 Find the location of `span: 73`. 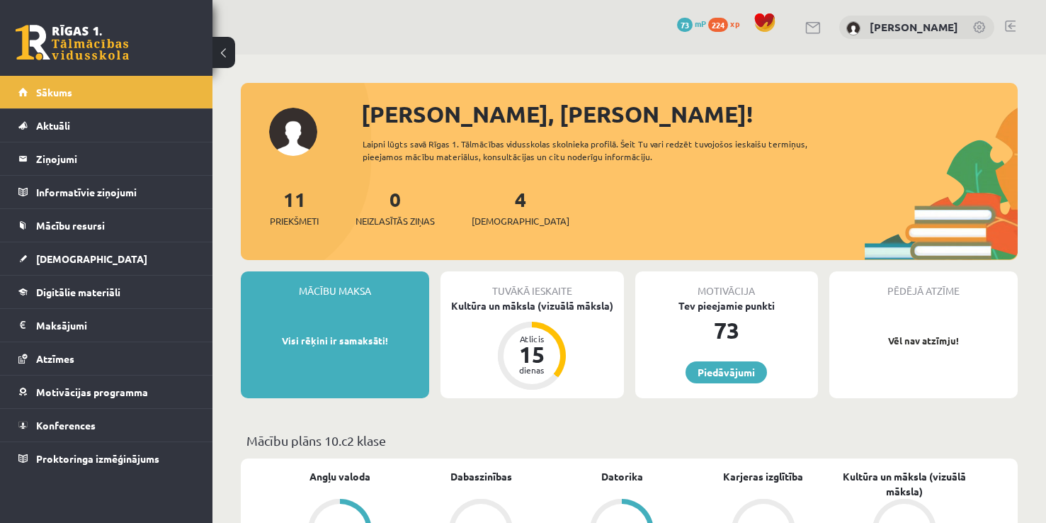

span: 73 is located at coordinates (685, 25).